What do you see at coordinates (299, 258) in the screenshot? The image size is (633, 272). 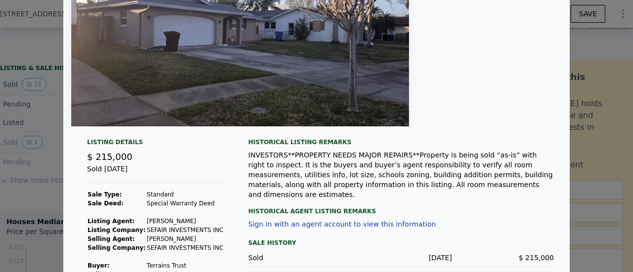 I see `div: Sold` at bounding box center [299, 258].